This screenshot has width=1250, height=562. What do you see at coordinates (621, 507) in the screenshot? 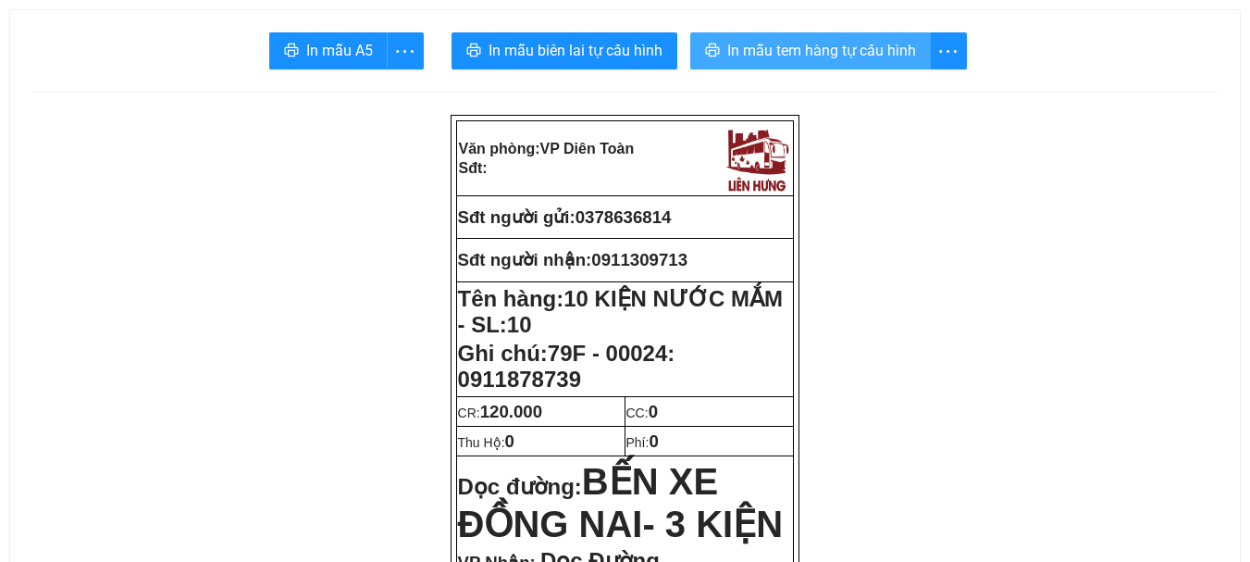
I see `strong: Dọc đường:` at bounding box center [621, 507].